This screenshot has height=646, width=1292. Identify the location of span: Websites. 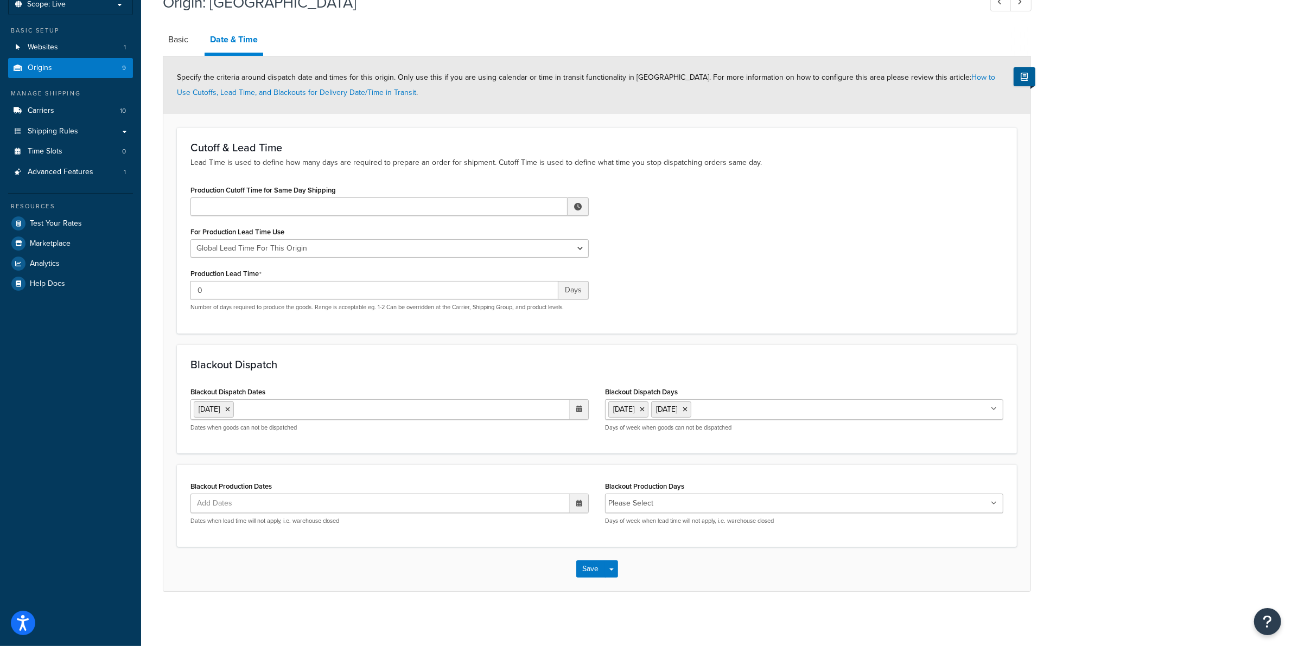
(43, 47).